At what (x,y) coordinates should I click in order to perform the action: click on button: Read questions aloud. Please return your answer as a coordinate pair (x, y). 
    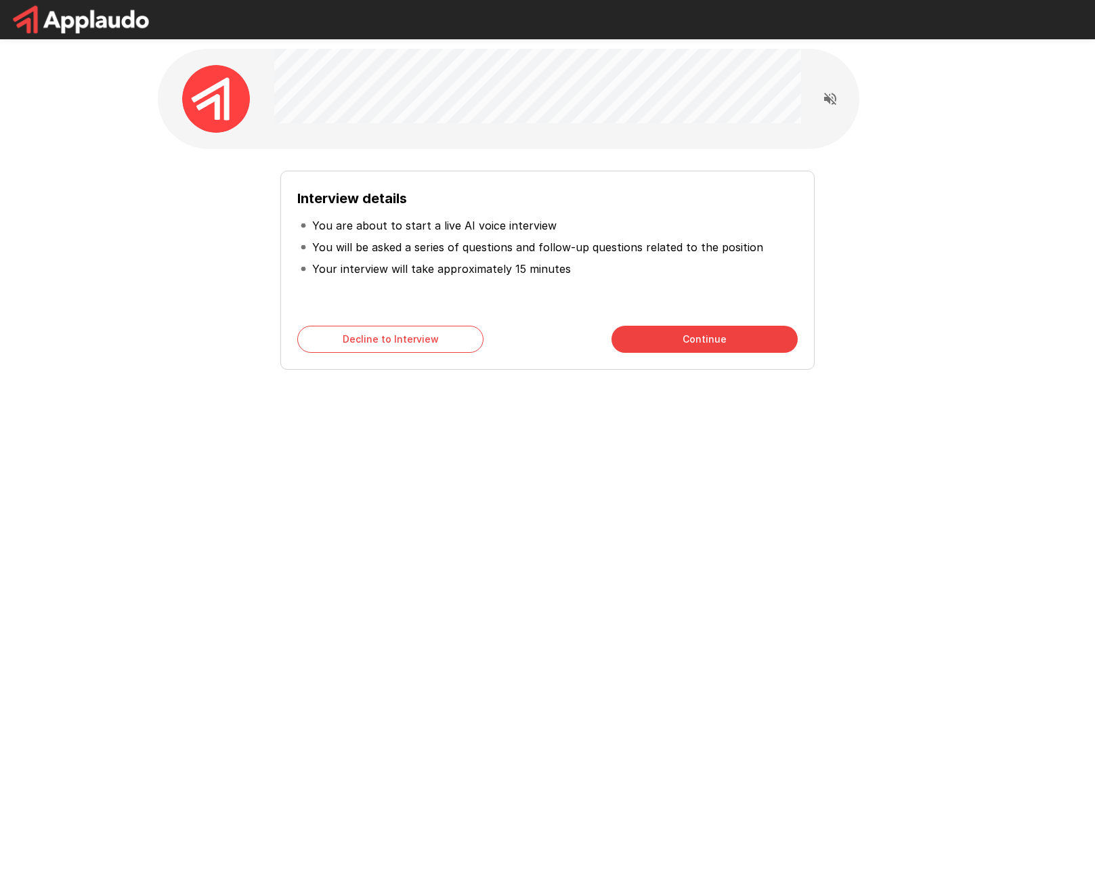
    Looking at the image, I should click on (830, 99).